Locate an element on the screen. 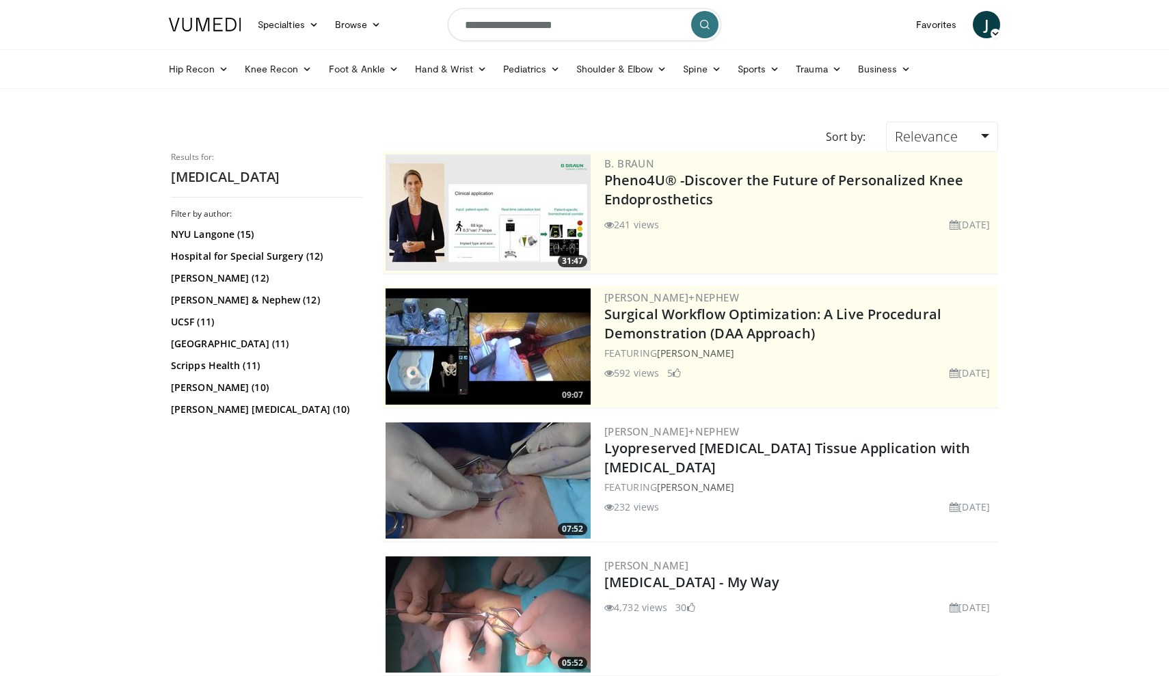  img: ed6a2942-99ed-48c7-9941-1434a568b376.300x170_q85_crop-smart_upscale.jpg is located at coordinates (488, 481).